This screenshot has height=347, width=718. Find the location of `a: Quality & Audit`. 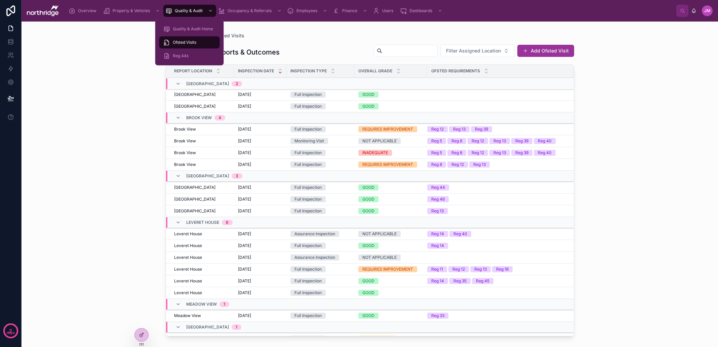

a: Quality & Audit is located at coordinates (190, 11).